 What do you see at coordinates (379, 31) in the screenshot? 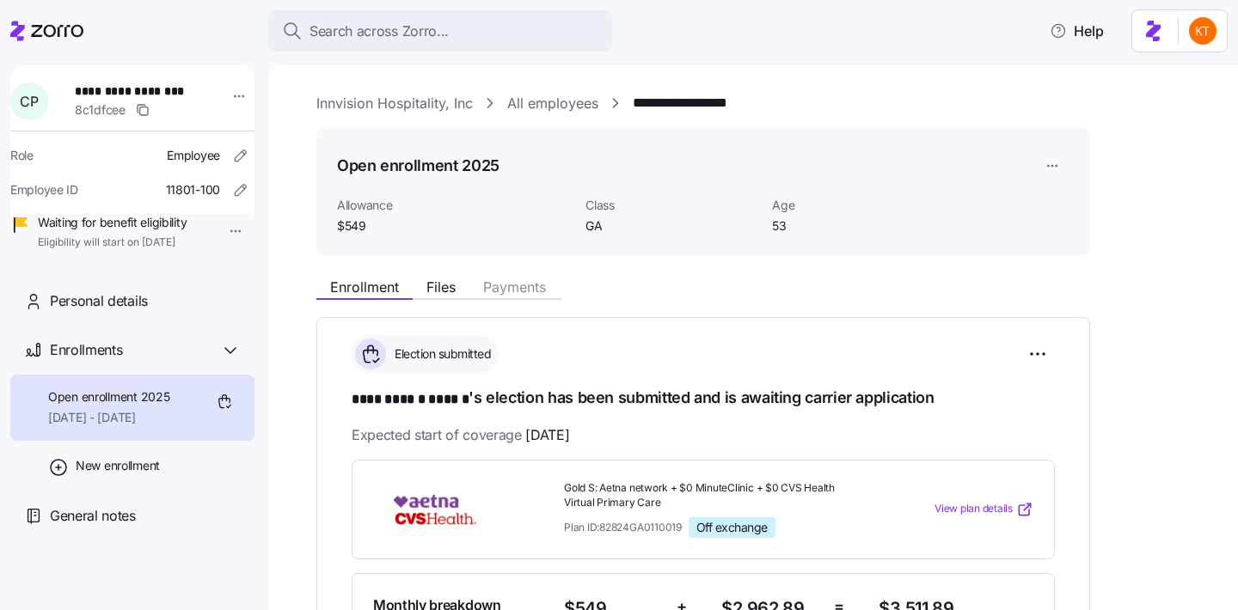
I see `span: Search across Zorro...` at bounding box center [379, 31].